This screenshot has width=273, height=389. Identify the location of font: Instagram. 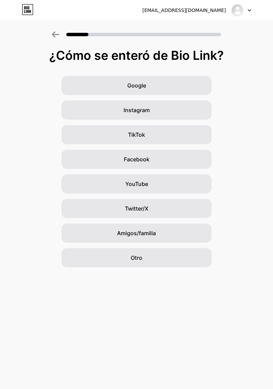
(137, 110).